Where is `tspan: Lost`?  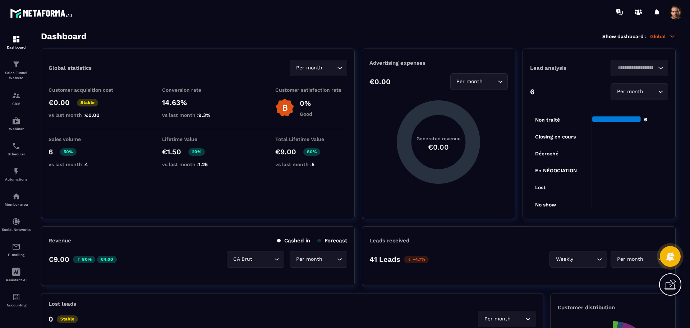
tspan: Lost is located at coordinates (540, 187).